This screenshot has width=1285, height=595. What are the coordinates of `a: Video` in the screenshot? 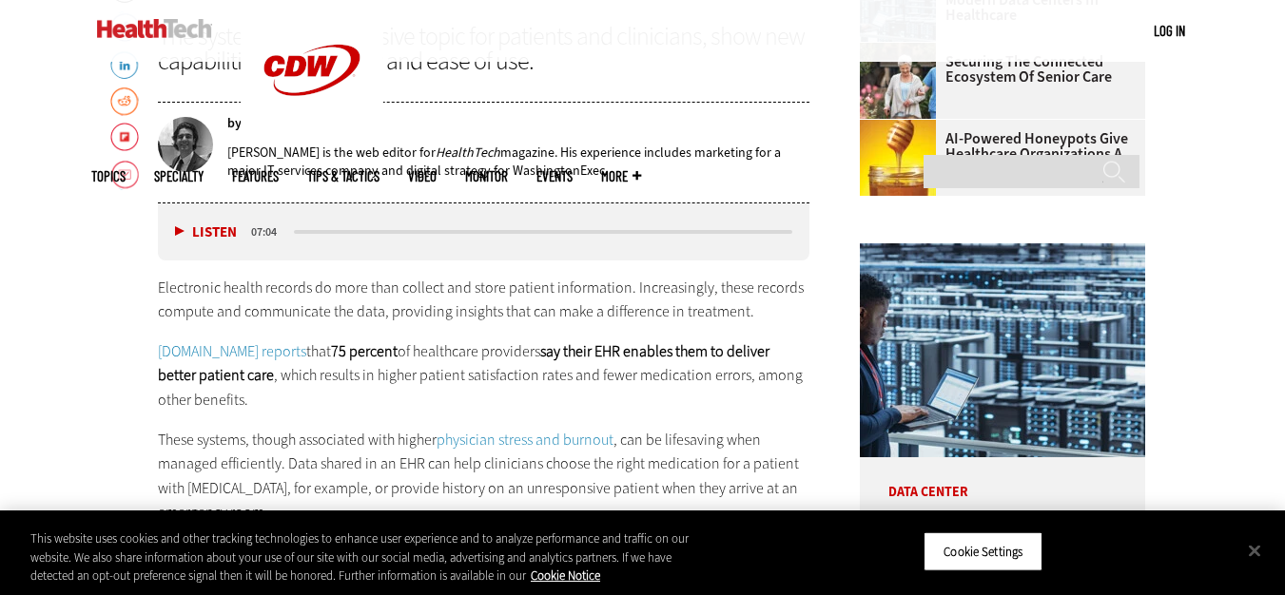 It's located at (422, 176).